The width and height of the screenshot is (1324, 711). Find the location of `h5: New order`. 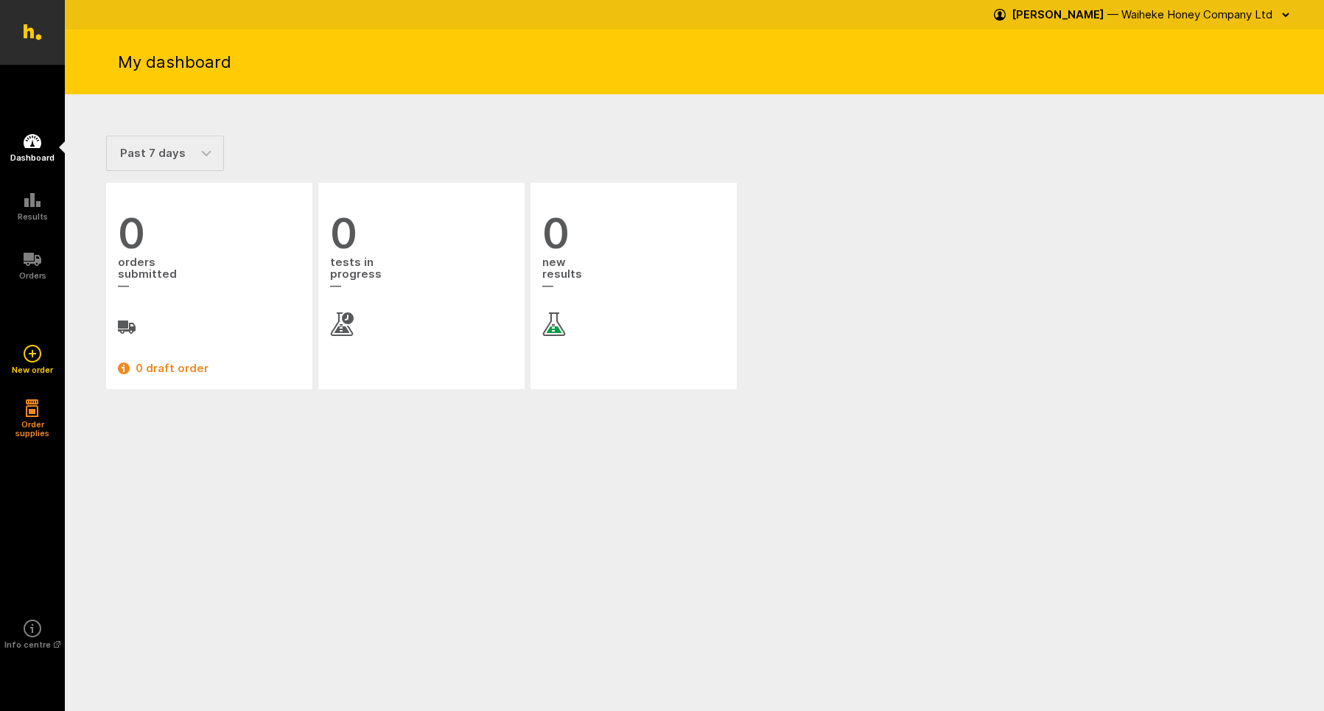

h5: New order is located at coordinates (32, 370).